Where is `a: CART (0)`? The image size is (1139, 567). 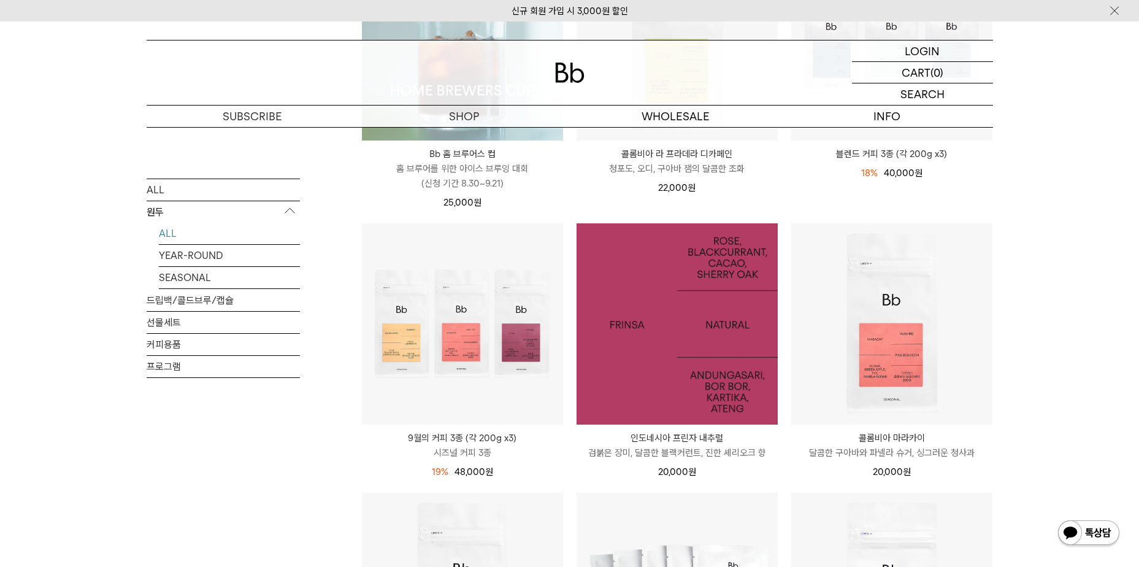 a: CART (0) is located at coordinates (923, 72).